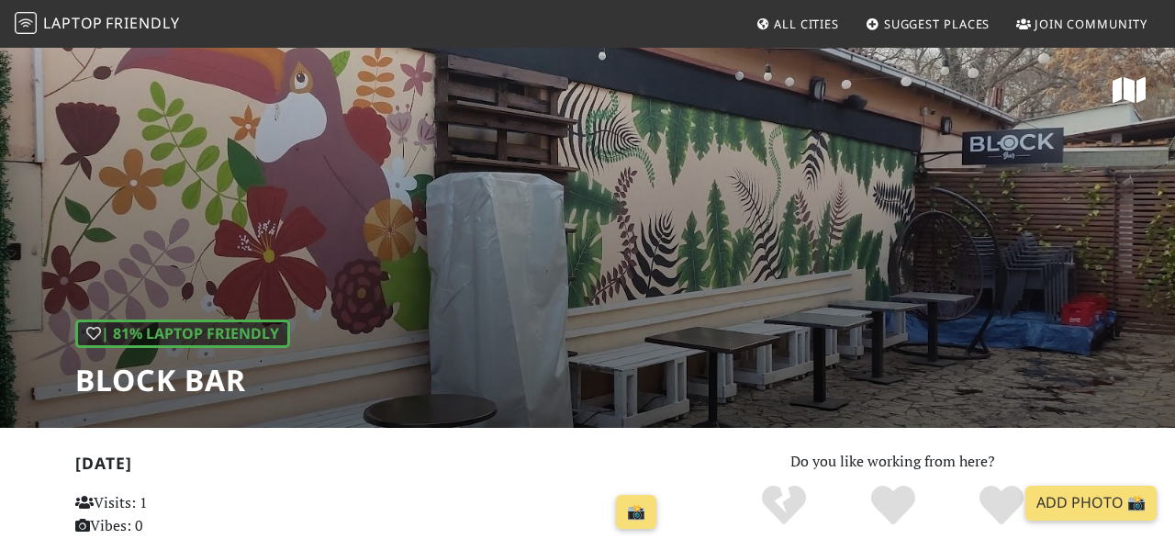 This screenshot has height=539, width=1175. What do you see at coordinates (183, 380) in the screenshot?
I see `h1: Block bar` at bounding box center [183, 380].